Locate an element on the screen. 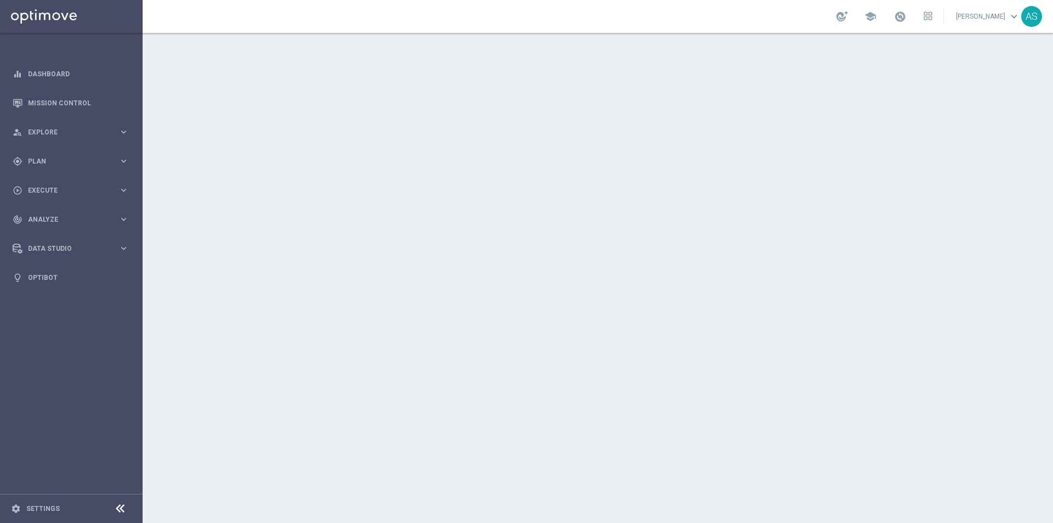 The height and width of the screenshot is (523, 1053). span: Explore is located at coordinates (73, 132).